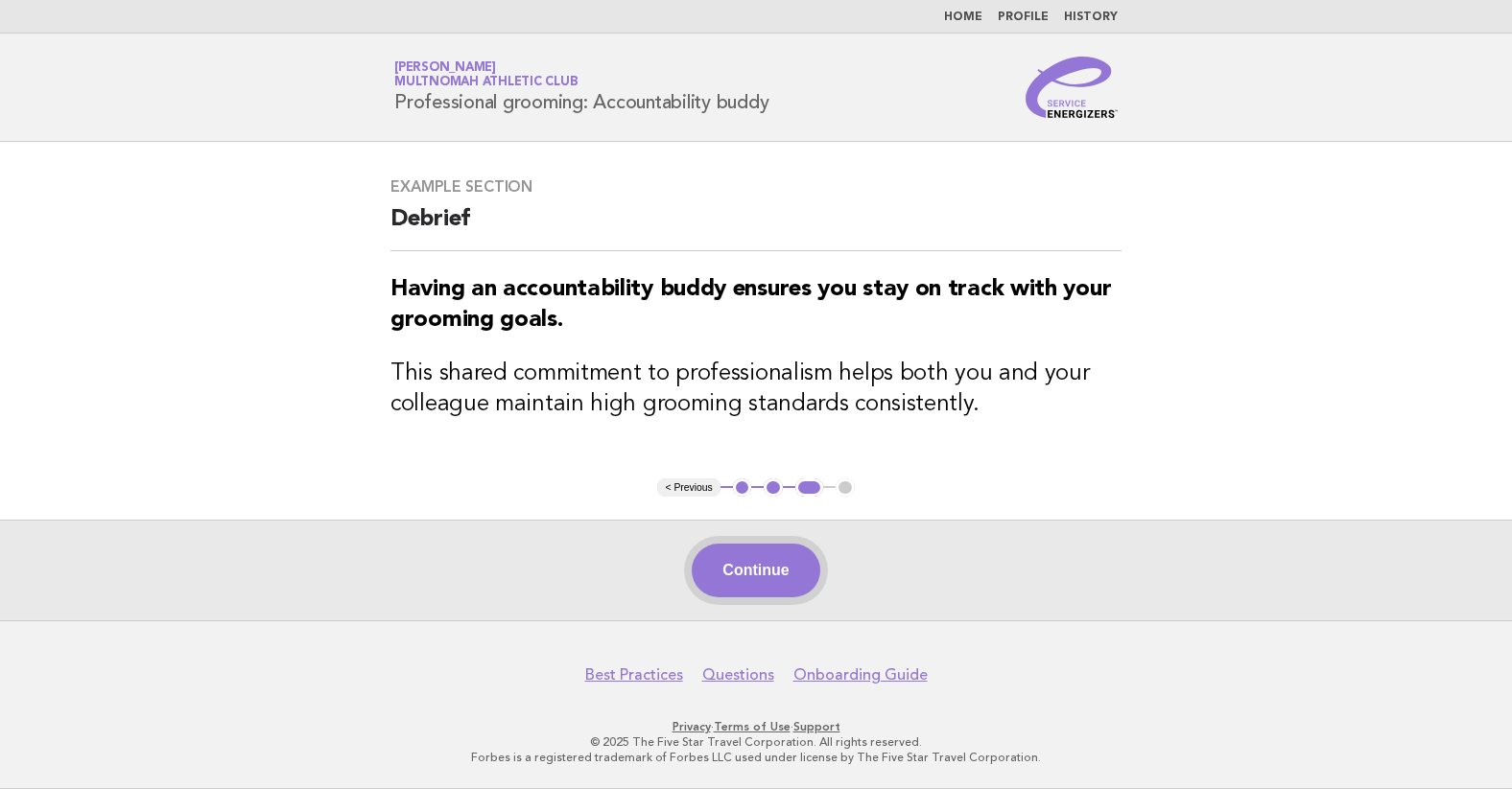 This screenshot has width=1512, height=789. What do you see at coordinates (755, 571) in the screenshot?
I see `button: Continue` at bounding box center [755, 571].